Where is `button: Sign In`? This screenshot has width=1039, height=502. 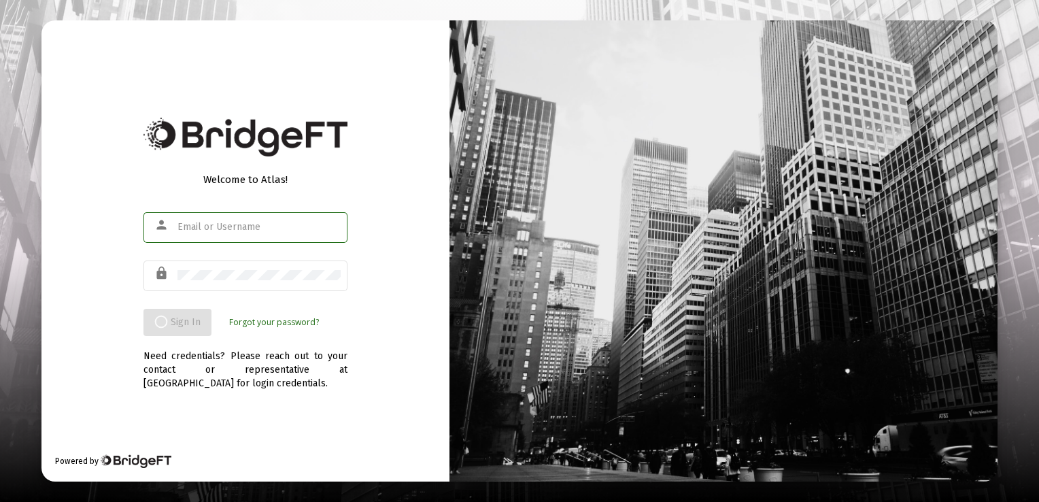 button: Sign In is located at coordinates (177, 322).